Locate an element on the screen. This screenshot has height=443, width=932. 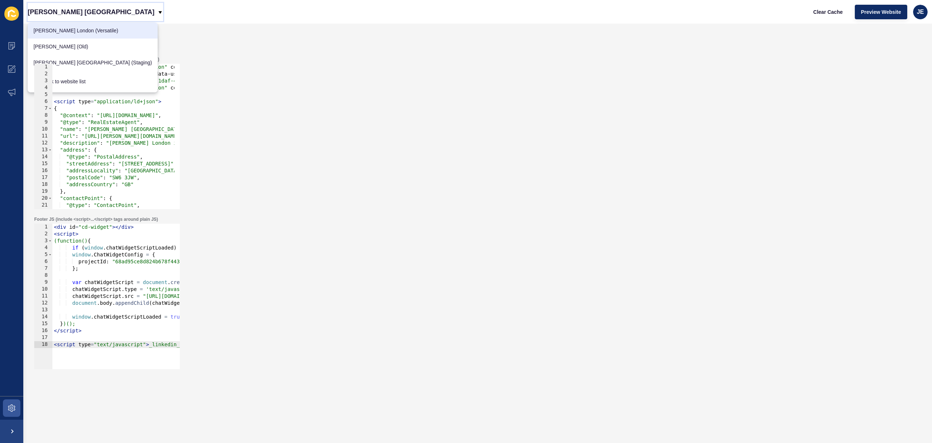
div: Back to website list is located at coordinates (92, 82).